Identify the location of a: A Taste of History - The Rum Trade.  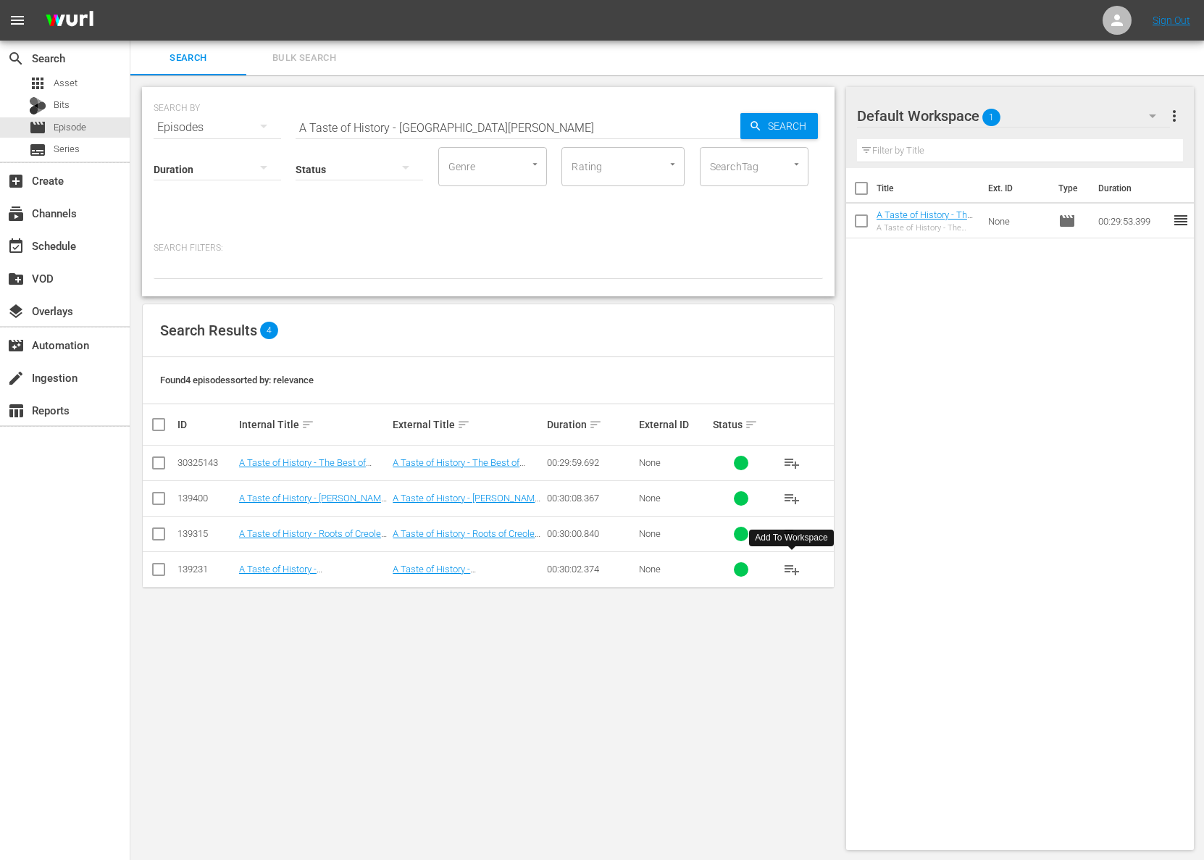
(924, 220).